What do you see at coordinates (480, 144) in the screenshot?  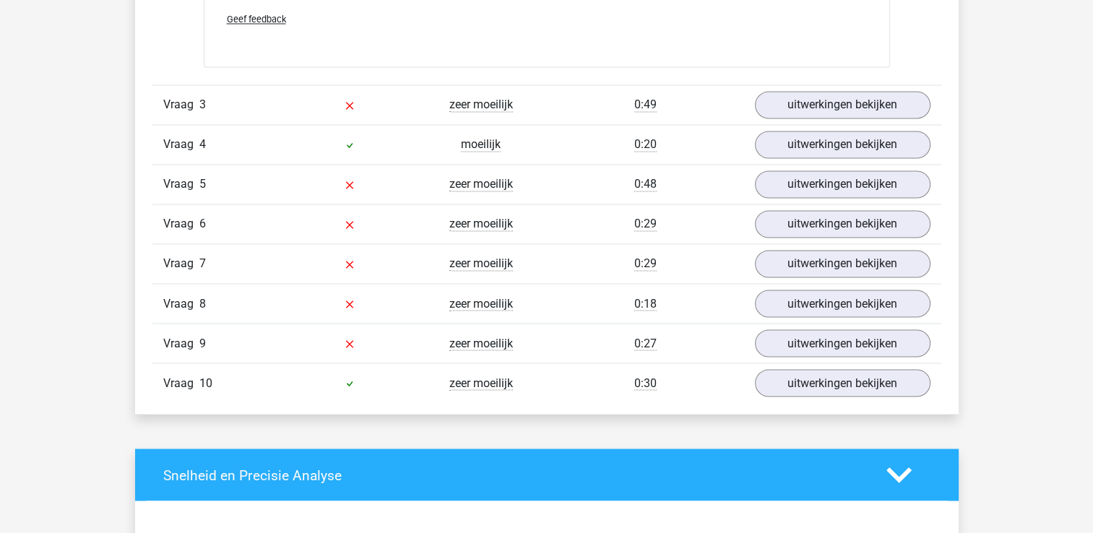 I see `span: moeilijk` at bounding box center [480, 144].